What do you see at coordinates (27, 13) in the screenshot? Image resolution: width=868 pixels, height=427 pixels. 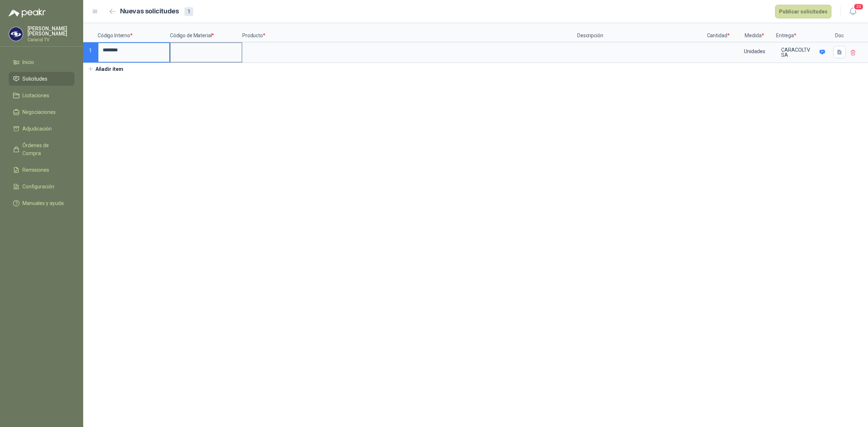 I see `img: Logo peakr` at bounding box center [27, 13].